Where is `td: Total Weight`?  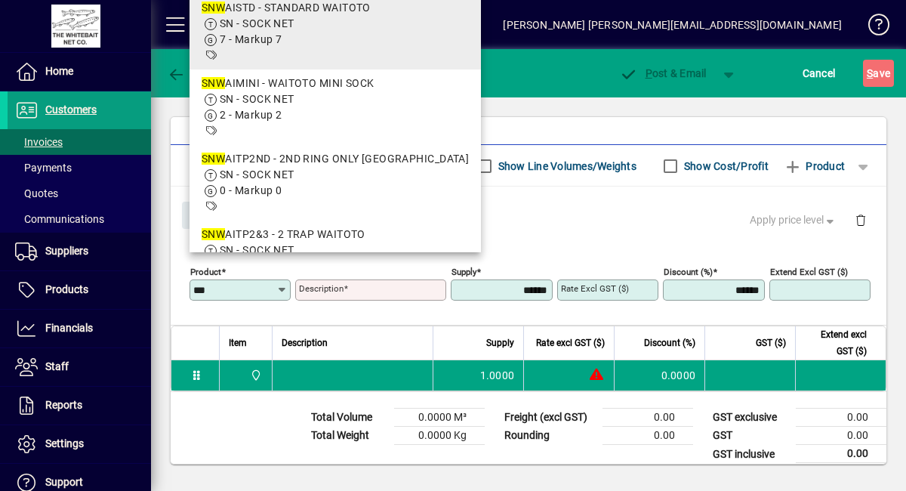 td: Total Weight is located at coordinates (349, 436).